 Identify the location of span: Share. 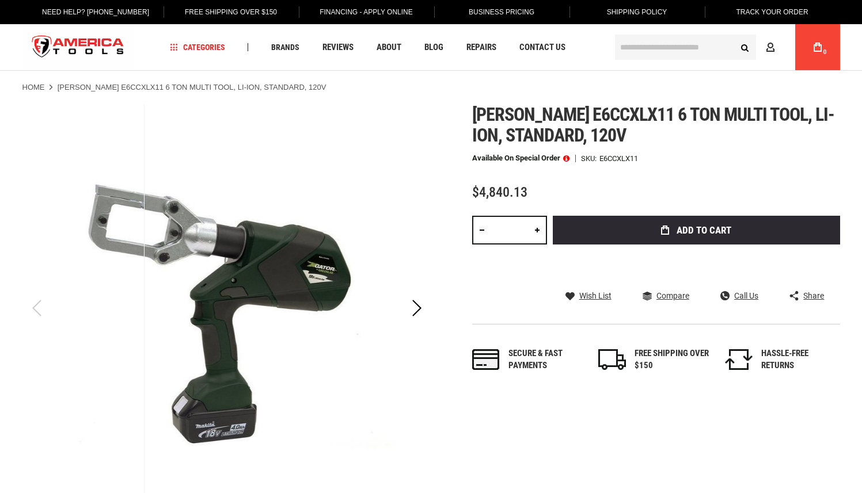
(813, 296).